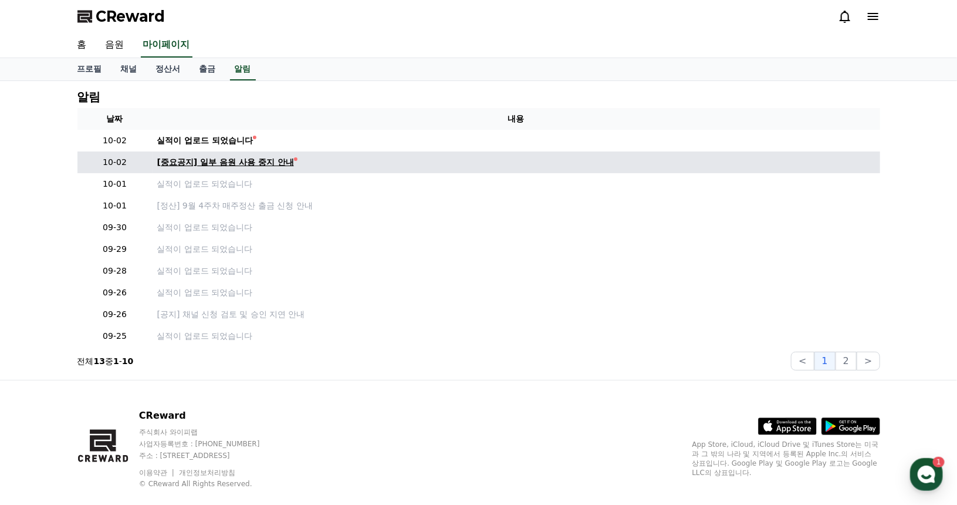 The width and height of the screenshot is (957, 505). Describe the element at coordinates (157, 472) in the screenshot. I see `a: 이용약관` at that location.